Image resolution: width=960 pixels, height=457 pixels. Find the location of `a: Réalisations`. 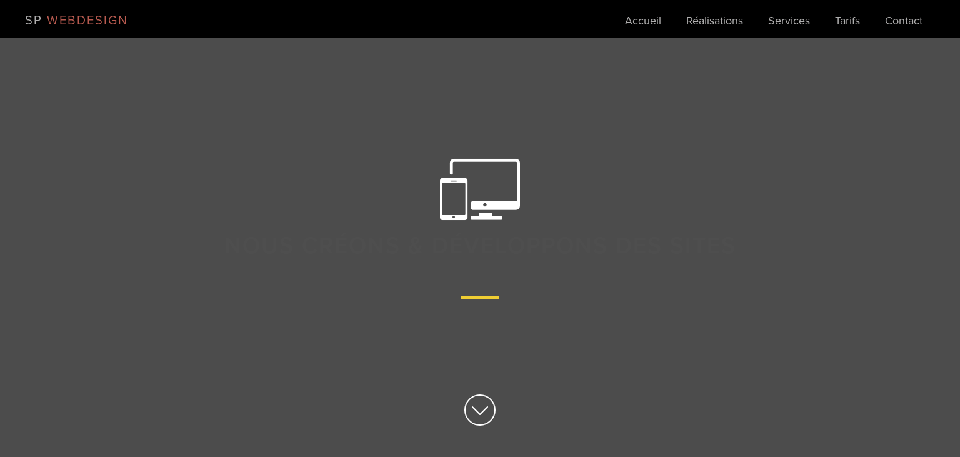

a: Réalisations is located at coordinates (714, 25).